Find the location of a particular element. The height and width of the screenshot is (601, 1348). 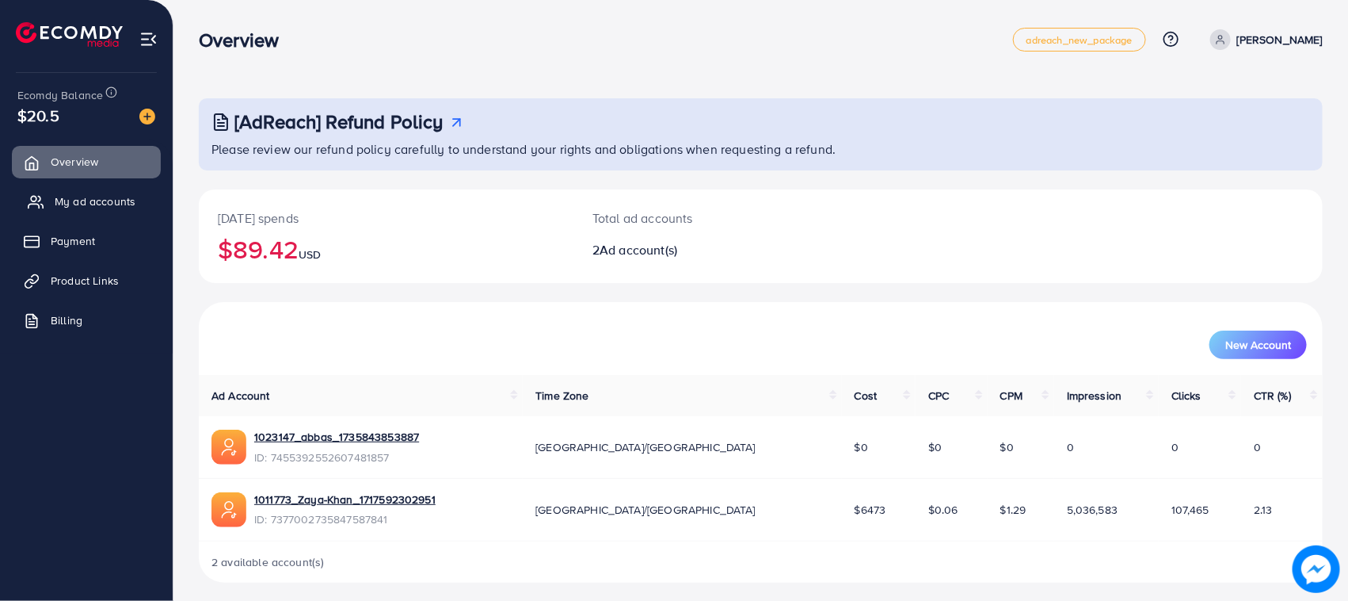

img: menu is located at coordinates (148, 39).